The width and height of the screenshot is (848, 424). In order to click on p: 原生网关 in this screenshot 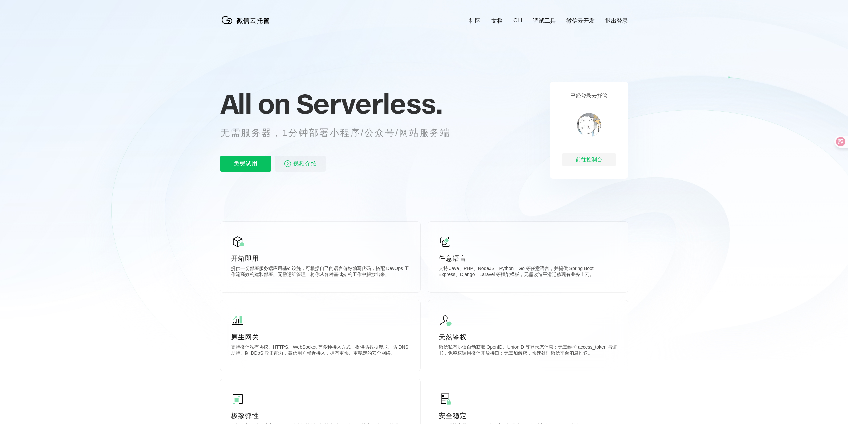, I will do `click(320, 337)`.